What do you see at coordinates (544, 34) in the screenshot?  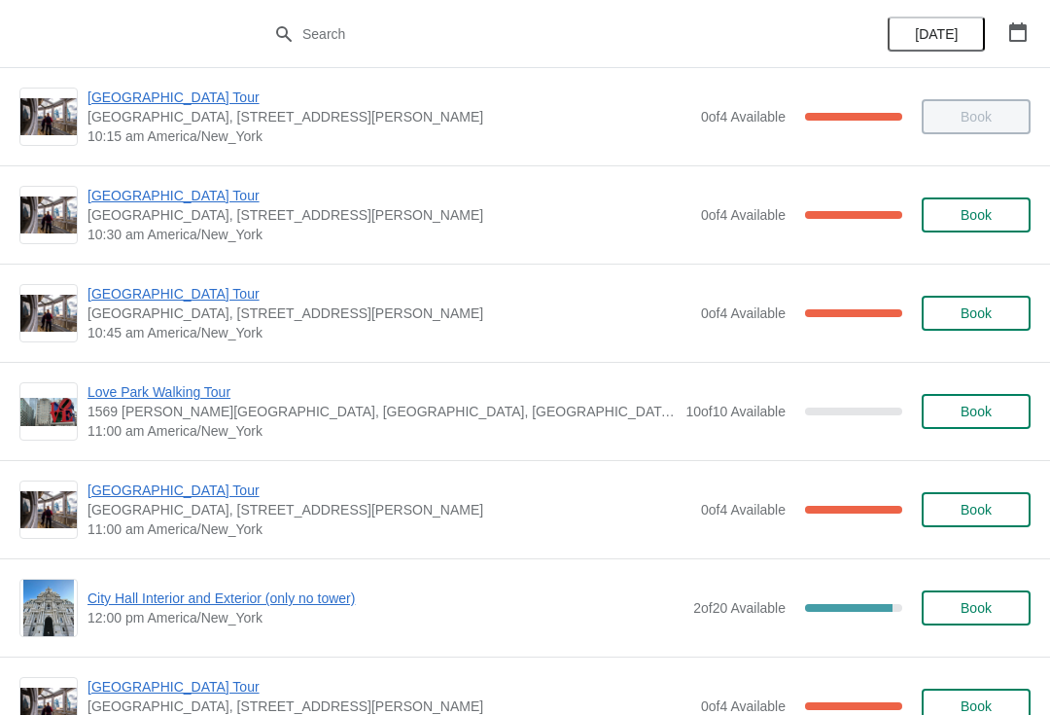 I see `input: Search` at bounding box center [544, 34].